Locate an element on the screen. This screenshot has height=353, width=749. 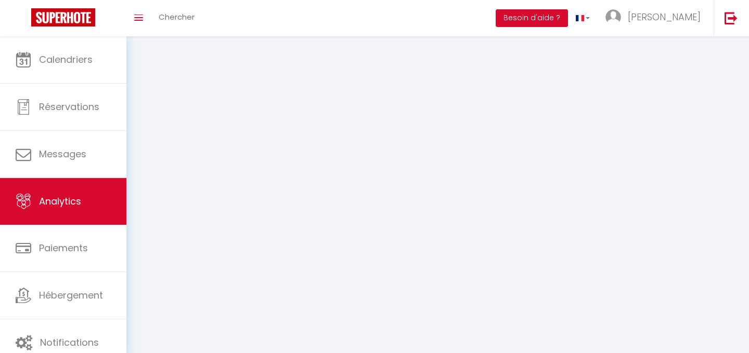
span: Calendriers is located at coordinates (65, 59).